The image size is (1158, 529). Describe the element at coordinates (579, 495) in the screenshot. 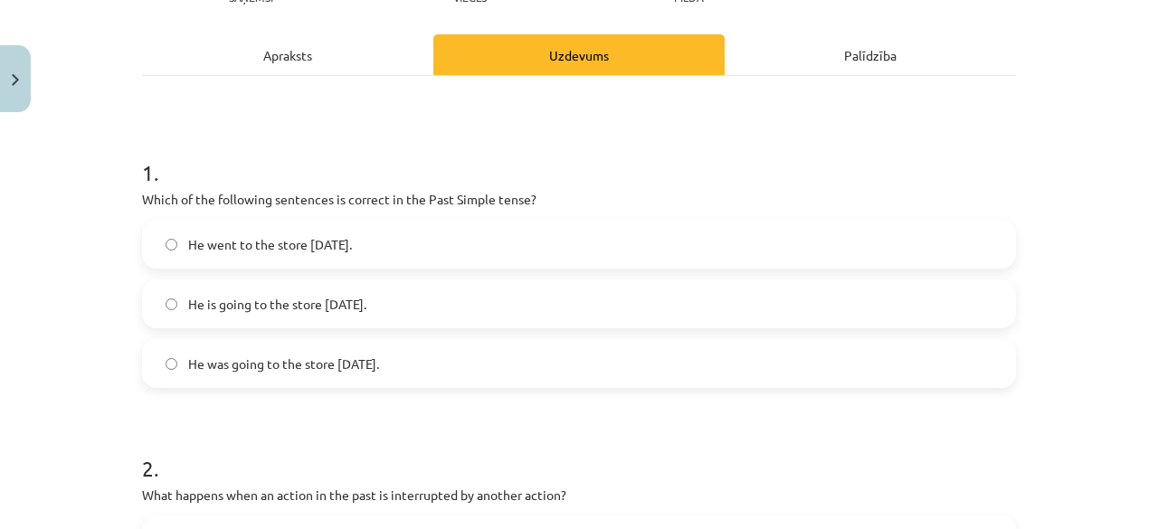

I see `p: What happens when an action in the past is interrupted by another action?` at that location.